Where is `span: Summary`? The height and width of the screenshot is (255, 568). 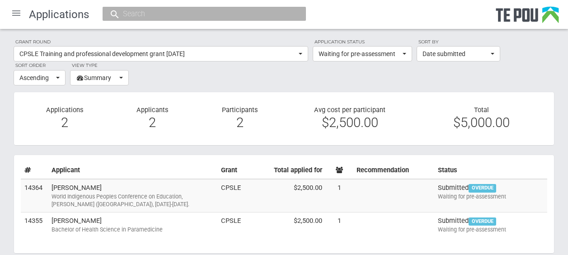 span: Summary is located at coordinates (96, 78).